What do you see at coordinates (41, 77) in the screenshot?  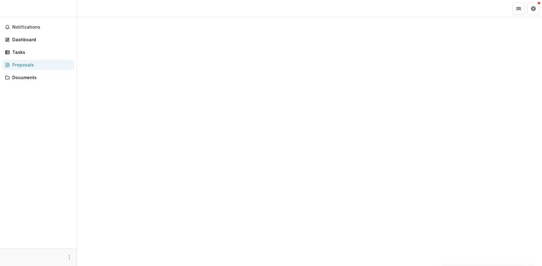 I see `div: Documents` at bounding box center [41, 77].